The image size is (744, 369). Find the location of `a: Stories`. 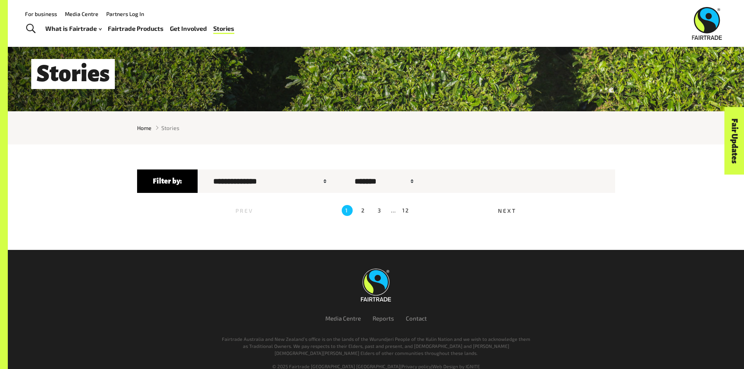

a: Stories is located at coordinates (224, 29).